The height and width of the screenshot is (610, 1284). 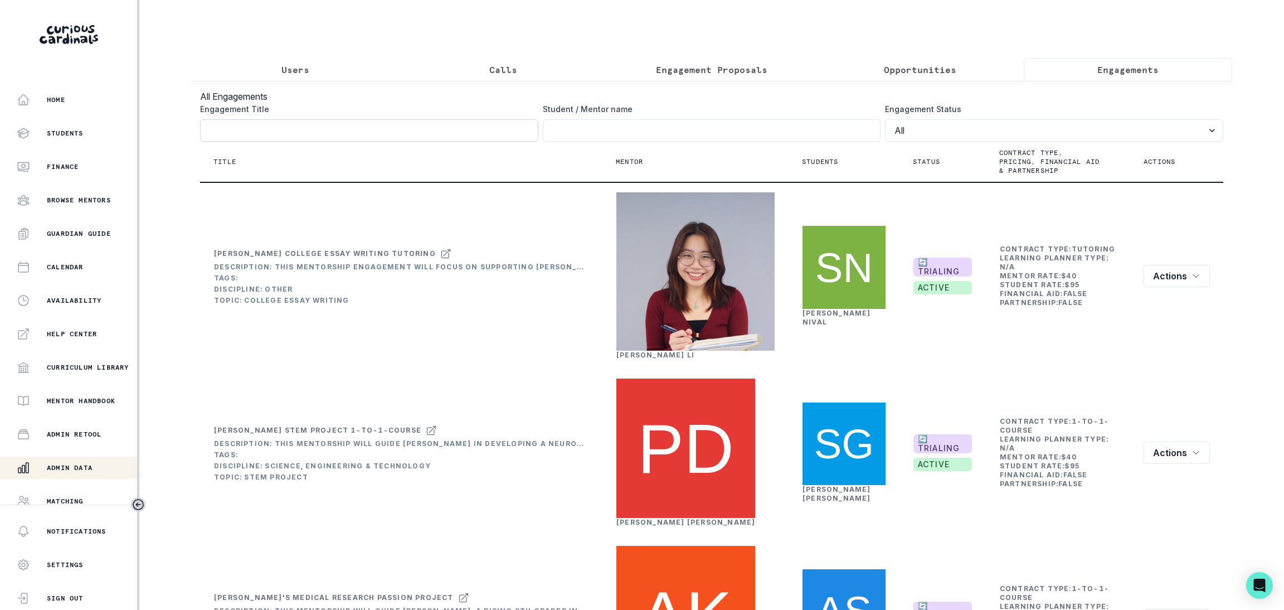 I want to click on p: Calendar, so click(x=65, y=267).